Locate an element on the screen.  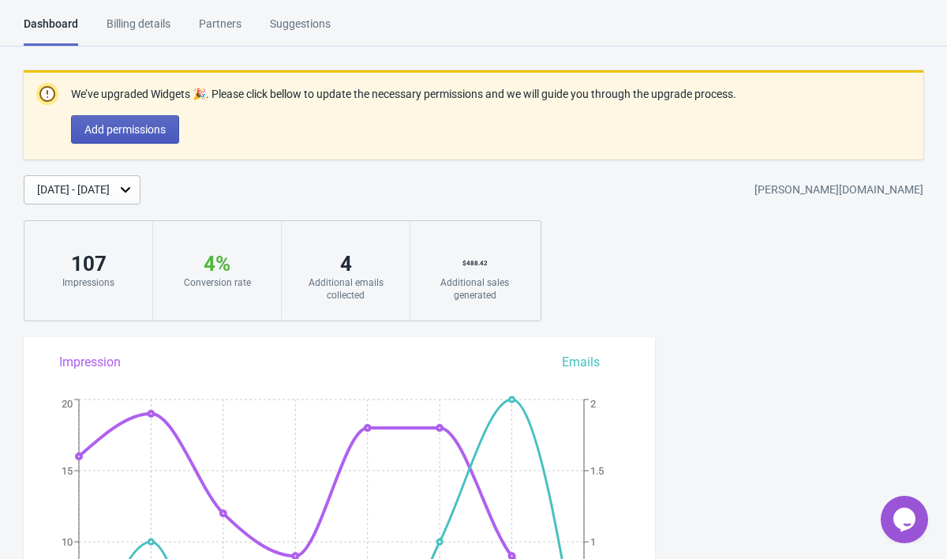
div: 4 is located at coordinates (346, 264).